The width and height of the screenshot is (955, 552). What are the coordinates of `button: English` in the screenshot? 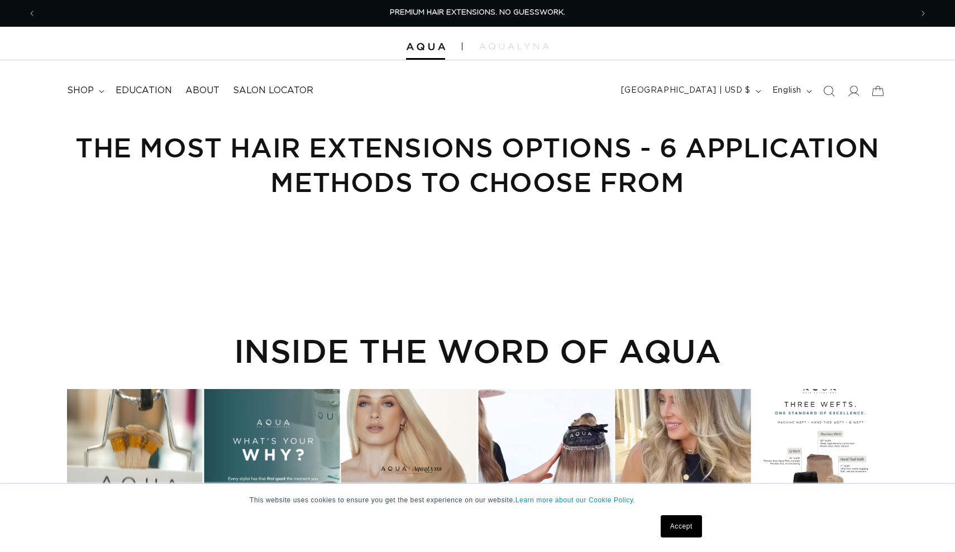 It's located at (791, 91).